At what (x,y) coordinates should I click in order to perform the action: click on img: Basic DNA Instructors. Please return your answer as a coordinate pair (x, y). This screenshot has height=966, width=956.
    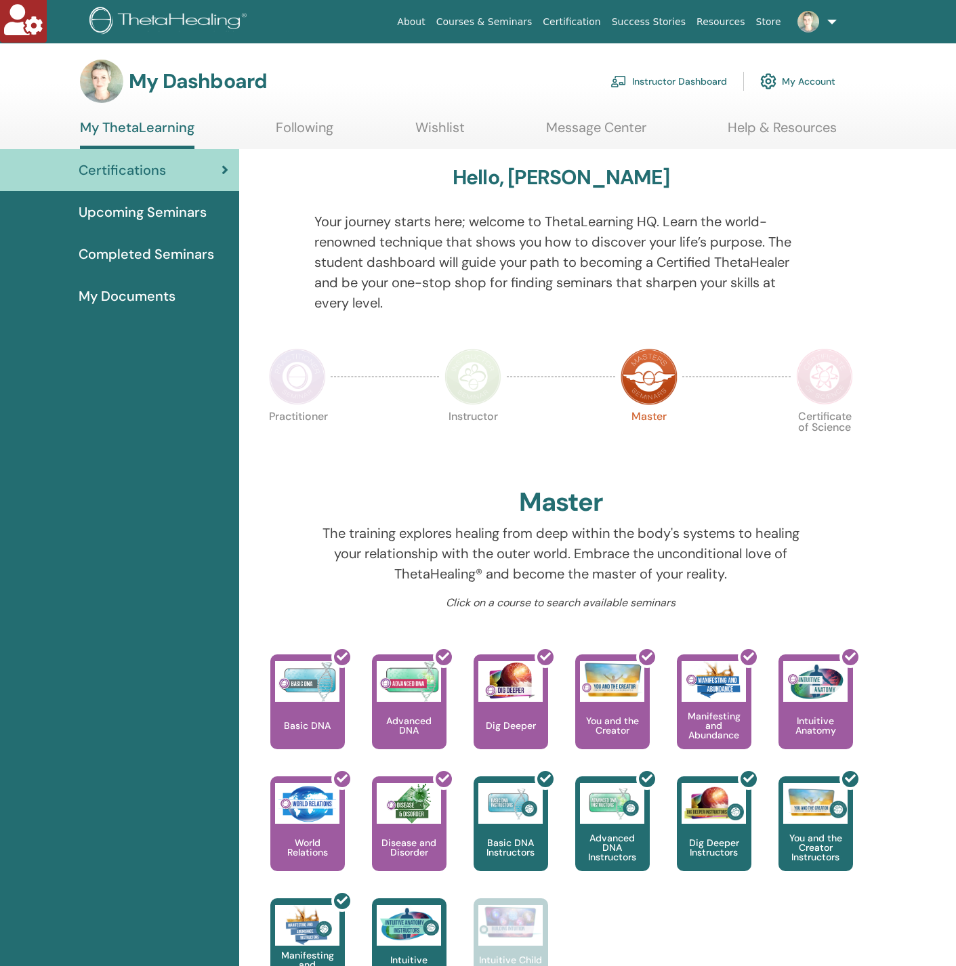
    Looking at the image, I should click on (510, 803).